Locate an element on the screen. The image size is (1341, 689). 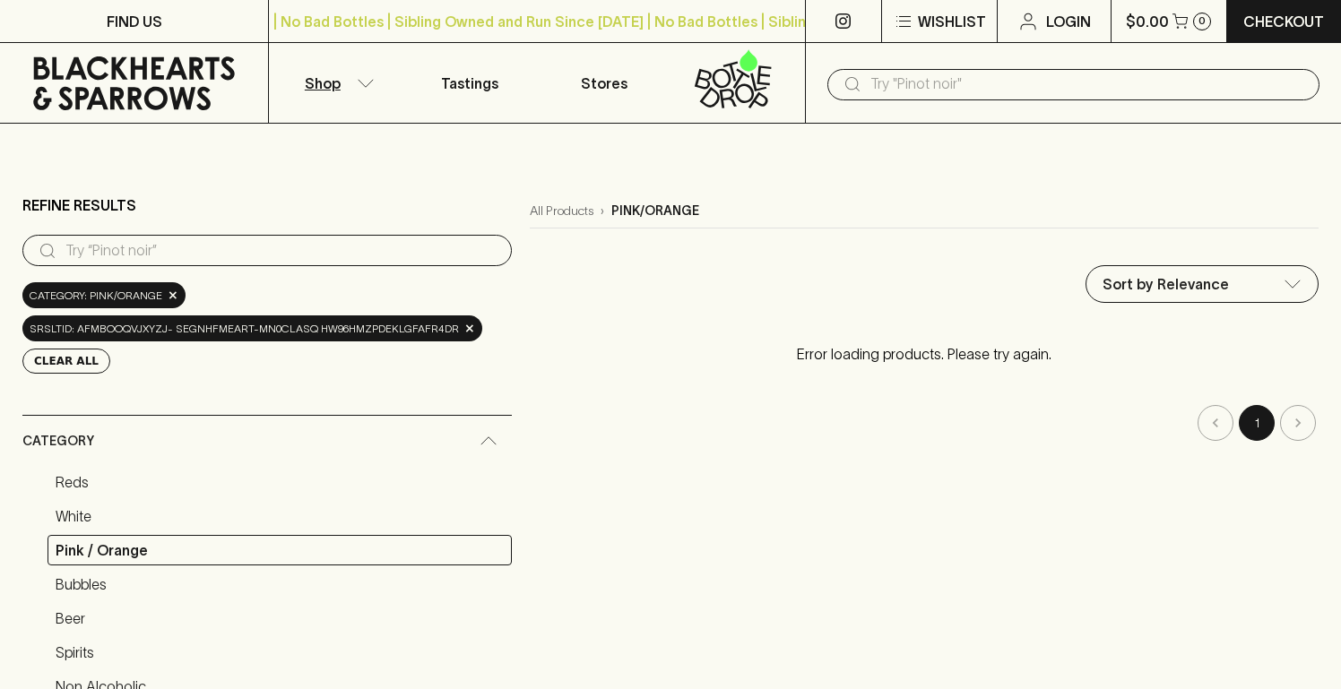
p: Checkout is located at coordinates (1284, 22).